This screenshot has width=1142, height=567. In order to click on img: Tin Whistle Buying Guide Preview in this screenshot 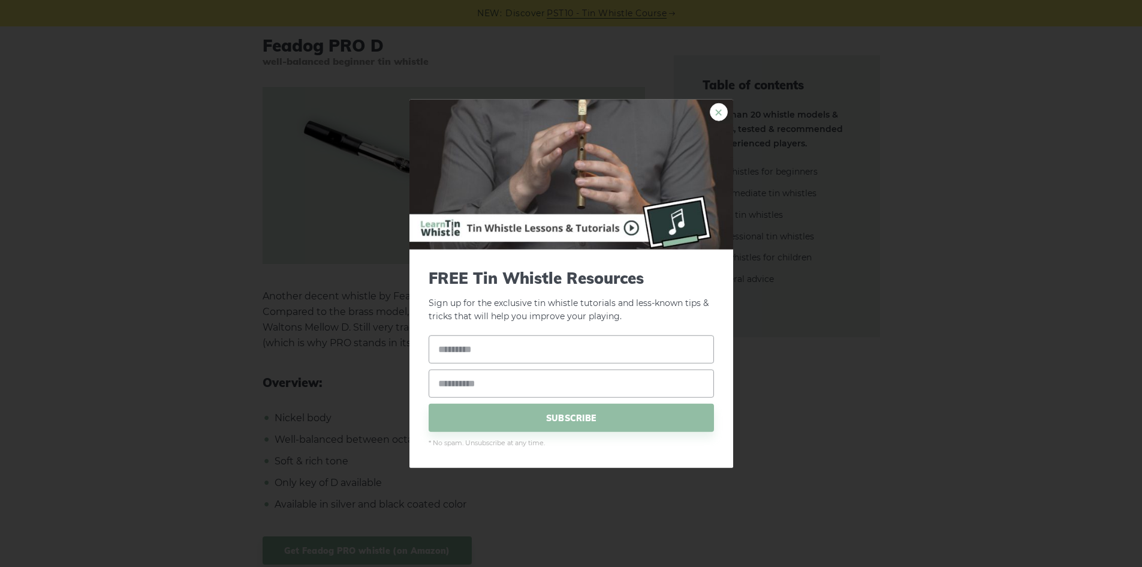, I will do `click(571, 174)`.